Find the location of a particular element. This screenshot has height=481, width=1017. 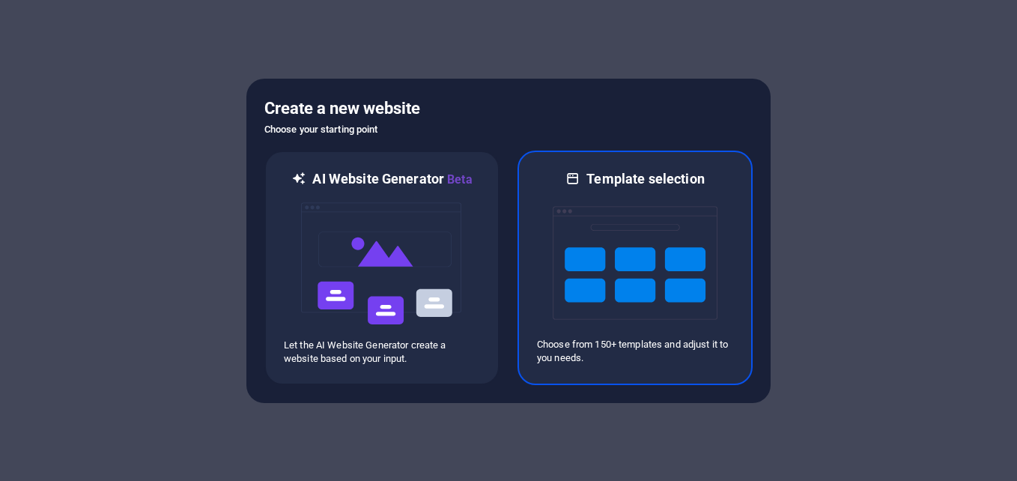

p: Let the AI Website Generator create a website based on your input. is located at coordinates (382, 352).